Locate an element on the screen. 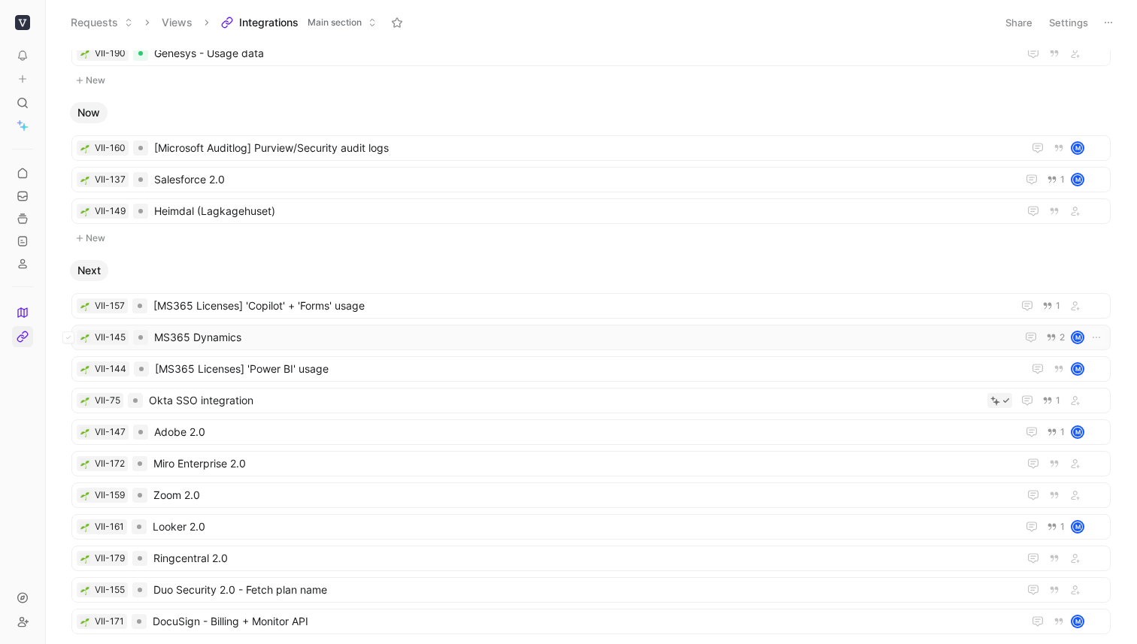 The height and width of the screenshot is (644, 1137). span: Main section is located at coordinates (335, 23).